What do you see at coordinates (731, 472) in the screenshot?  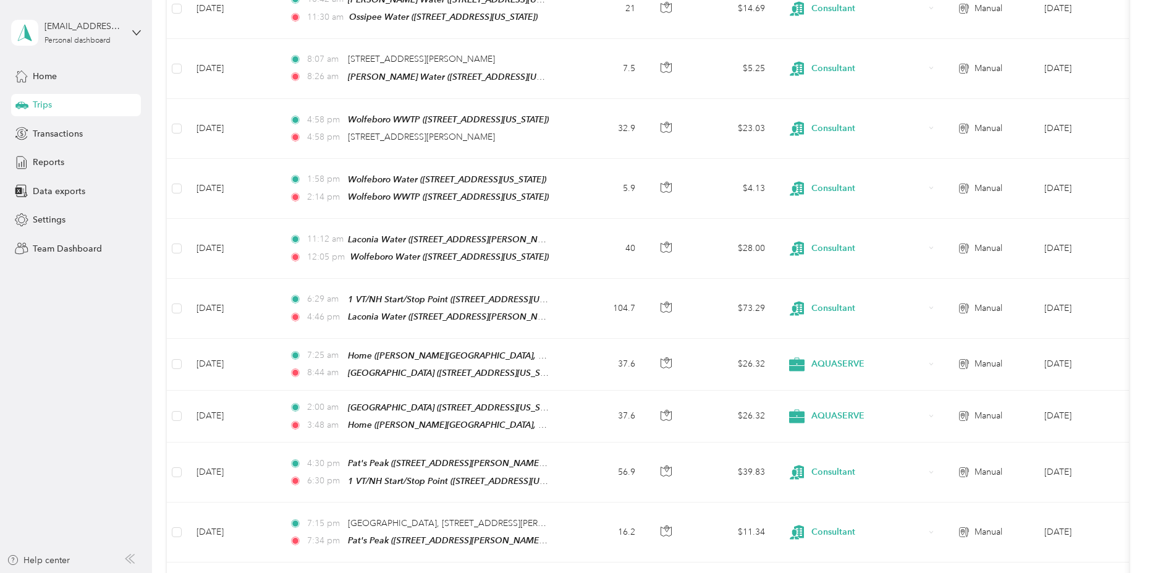 I see `td: $39.83` at bounding box center [731, 472].